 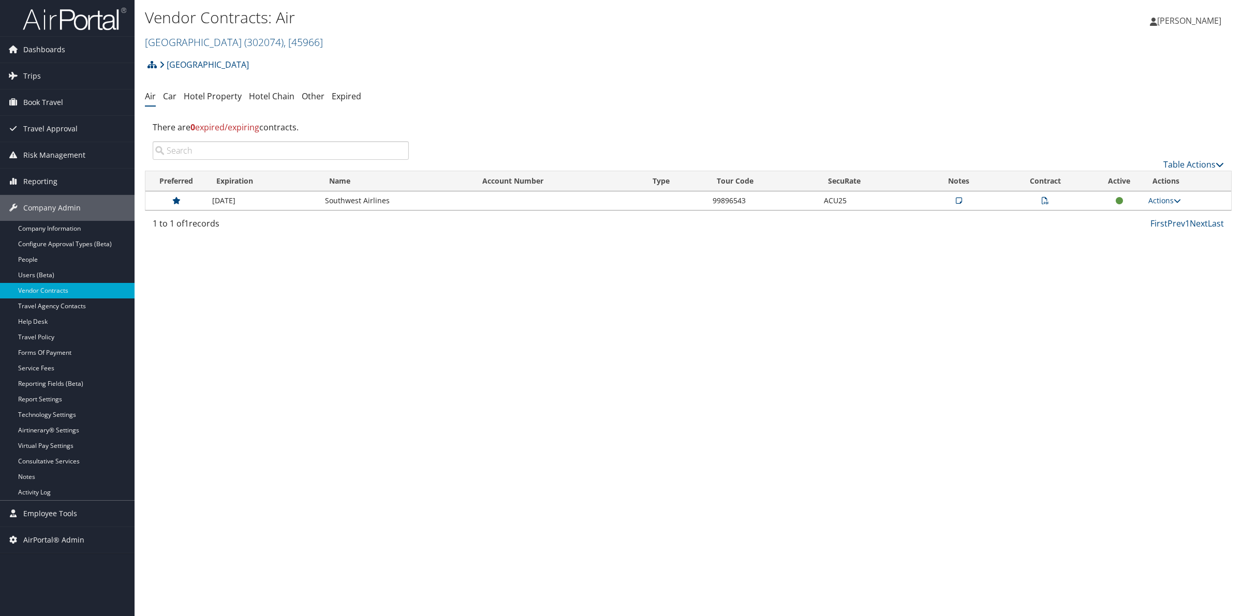 What do you see at coordinates (396, 201) in the screenshot?
I see `td: Southwest Airlines` at bounding box center [396, 201].